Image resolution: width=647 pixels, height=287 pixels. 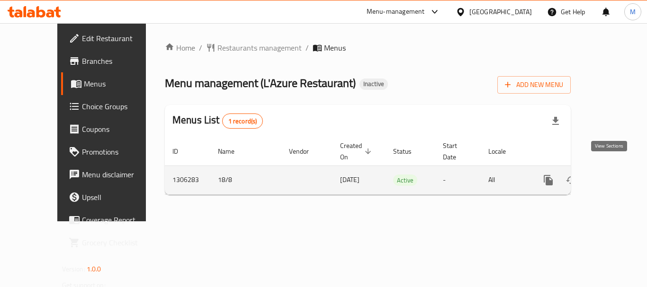 What do you see at coordinates (456, 151) in the screenshot?
I see `span: Start Date` at bounding box center [456, 151].